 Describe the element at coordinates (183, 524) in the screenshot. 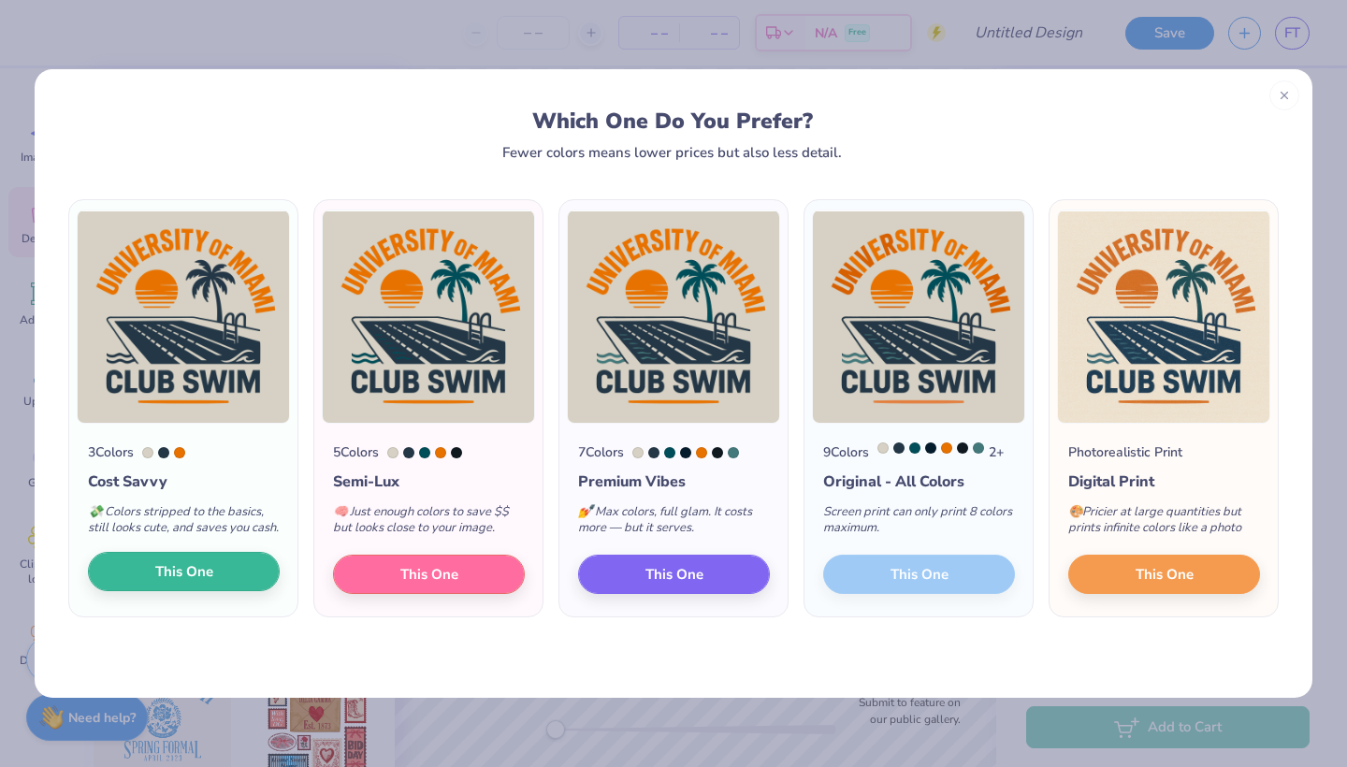

I see `div: Colors stripped to the basics, still looks cute, and saves you cash.` at that location.